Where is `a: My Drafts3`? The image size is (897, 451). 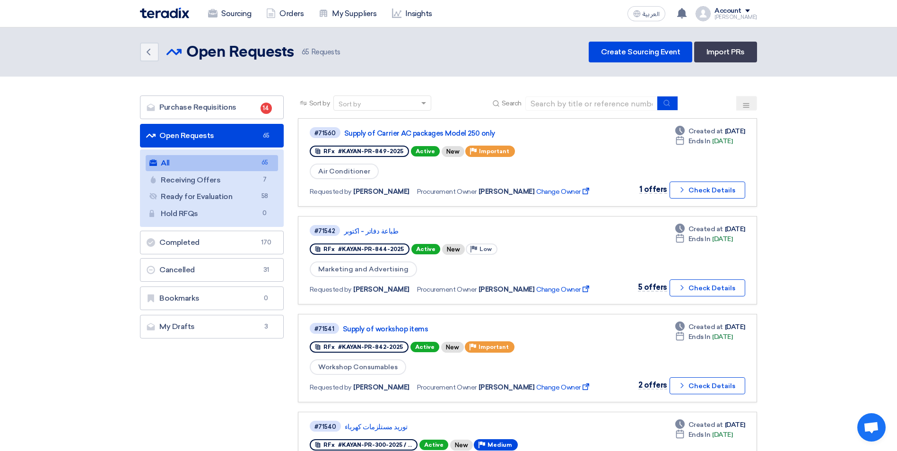 a: My Drafts3 is located at coordinates (212, 327).